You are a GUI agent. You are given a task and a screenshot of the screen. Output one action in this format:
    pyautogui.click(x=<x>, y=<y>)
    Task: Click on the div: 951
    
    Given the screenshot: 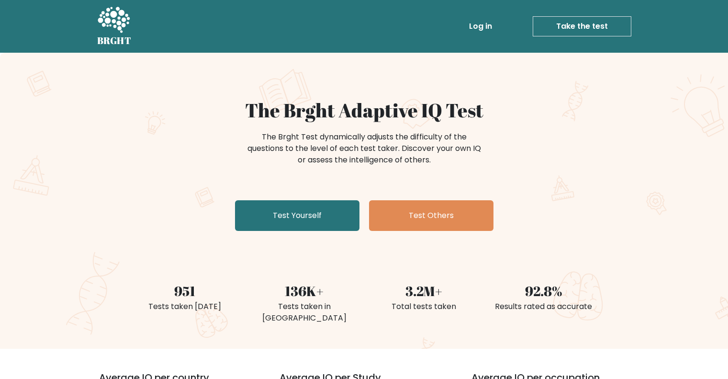 What is the action you would take?
    pyautogui.click(x=185, y=291)
    